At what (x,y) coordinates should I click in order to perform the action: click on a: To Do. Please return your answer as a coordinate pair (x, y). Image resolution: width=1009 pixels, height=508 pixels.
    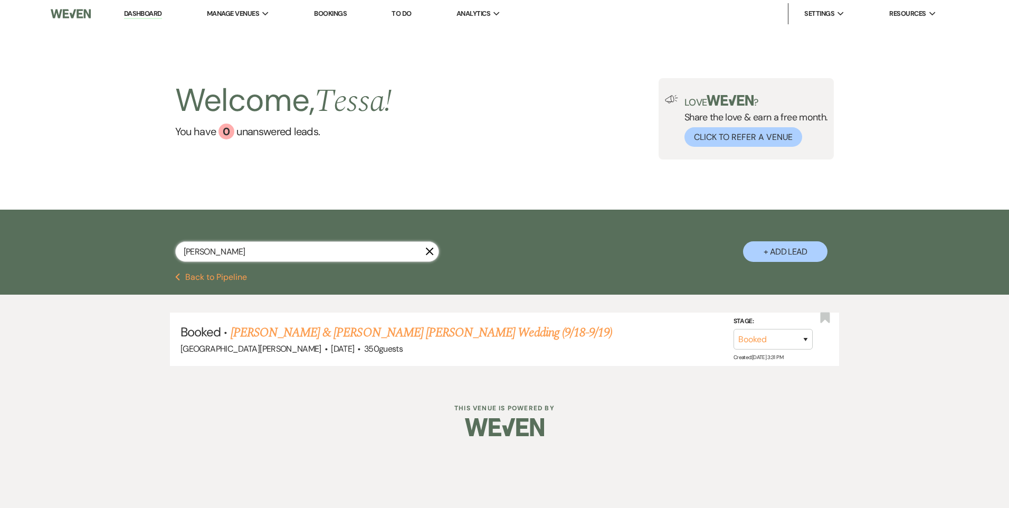
    Looking at the image, I should click on (401, 13).